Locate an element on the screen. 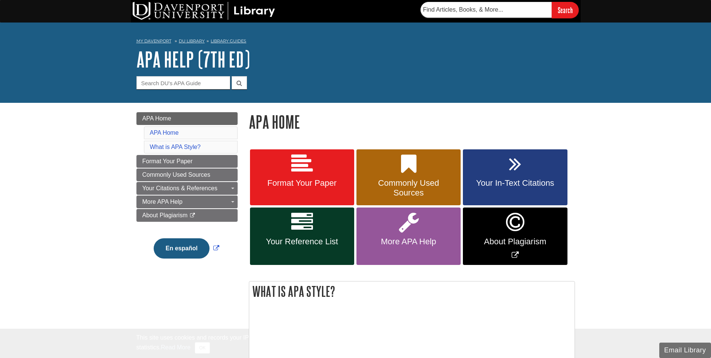 This screenshot has width=711, height=358. span: Your Reference List is located at coordinates (302, 241).